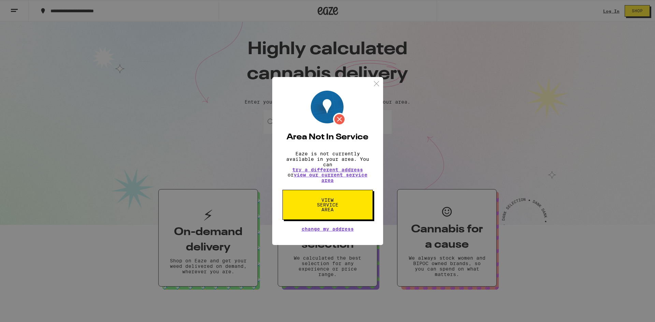  I want to click on button: try a different address, so click(327, 170).